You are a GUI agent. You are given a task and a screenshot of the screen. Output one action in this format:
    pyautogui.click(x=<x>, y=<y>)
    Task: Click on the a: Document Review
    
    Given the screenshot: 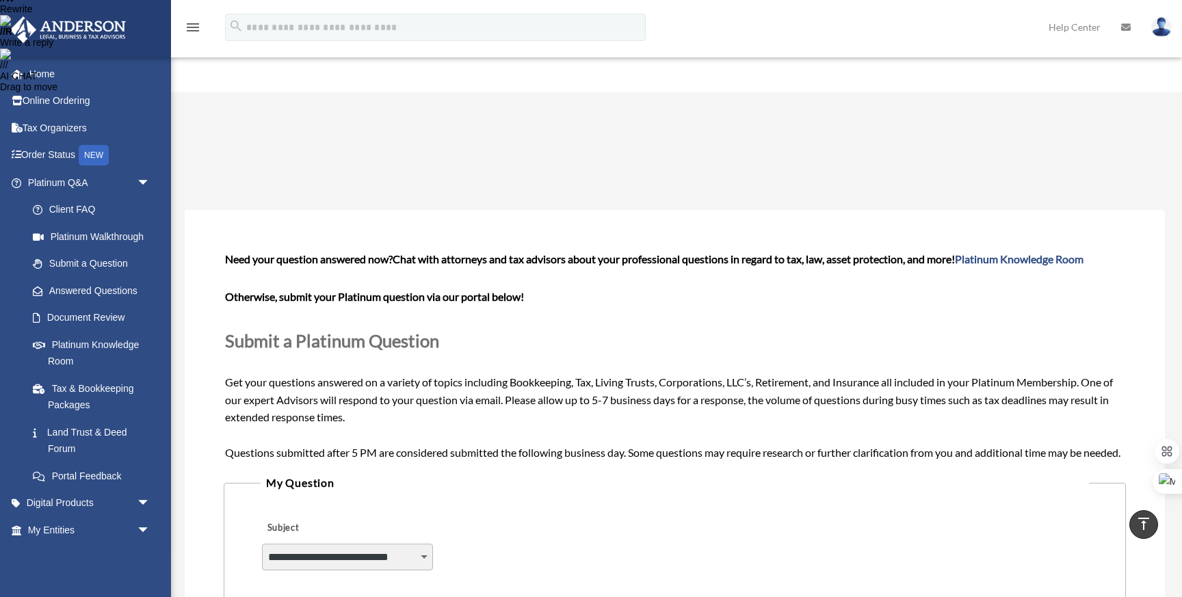 What is the action you would take?
    pyautogui.click(x=95, y=318)
    